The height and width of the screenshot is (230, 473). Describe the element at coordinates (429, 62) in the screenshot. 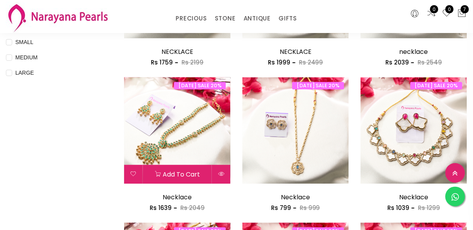

I see `span: Rs 2549` at that location.